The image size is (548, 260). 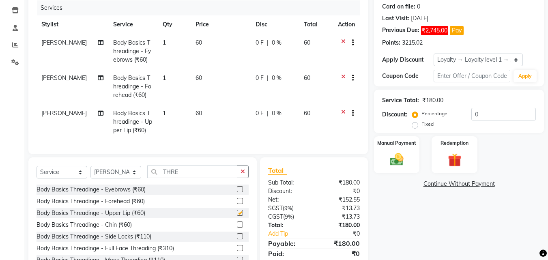 I want to click on div: Body Basics Threadinge - Forehead (₹60), so click(x=90, y=201).